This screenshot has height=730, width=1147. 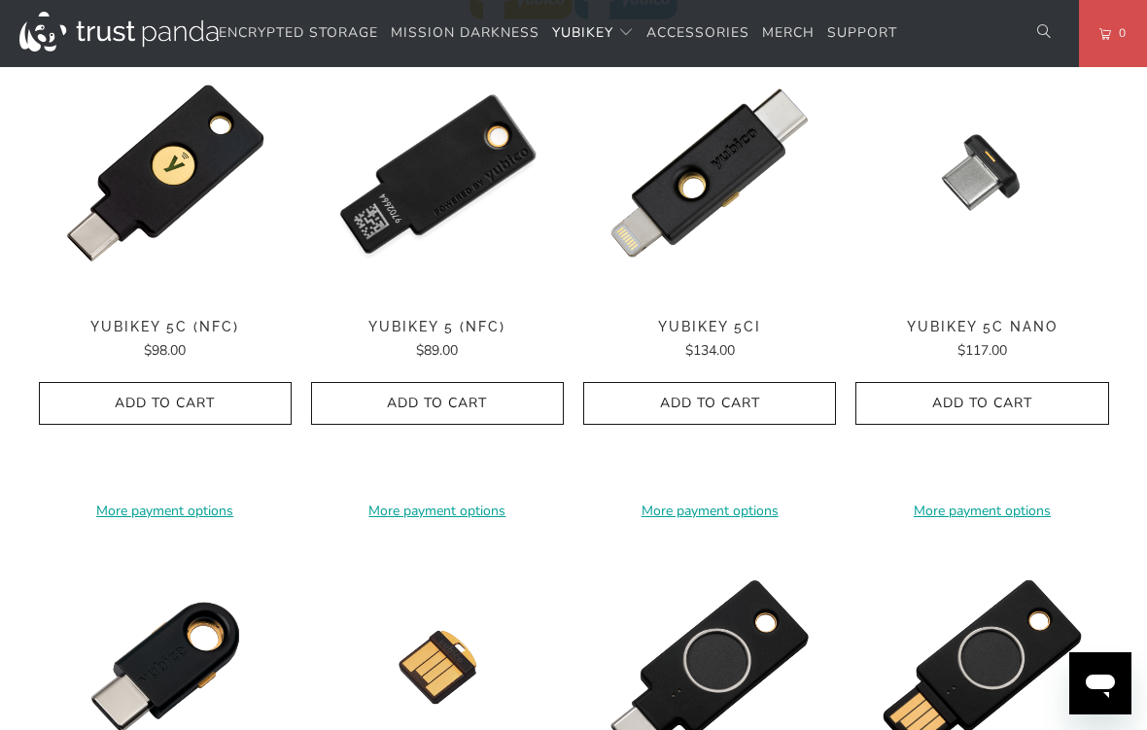 I want to click on span: Mission Darkness, so click(x=465, y=32).